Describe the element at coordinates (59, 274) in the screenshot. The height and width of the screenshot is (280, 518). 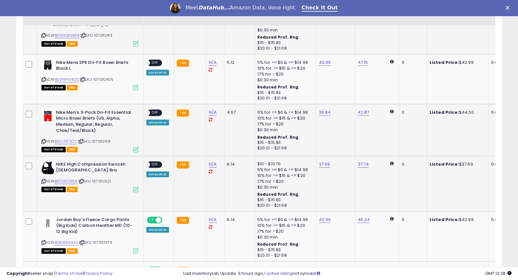
I see `div: seller snap | |` at that location.